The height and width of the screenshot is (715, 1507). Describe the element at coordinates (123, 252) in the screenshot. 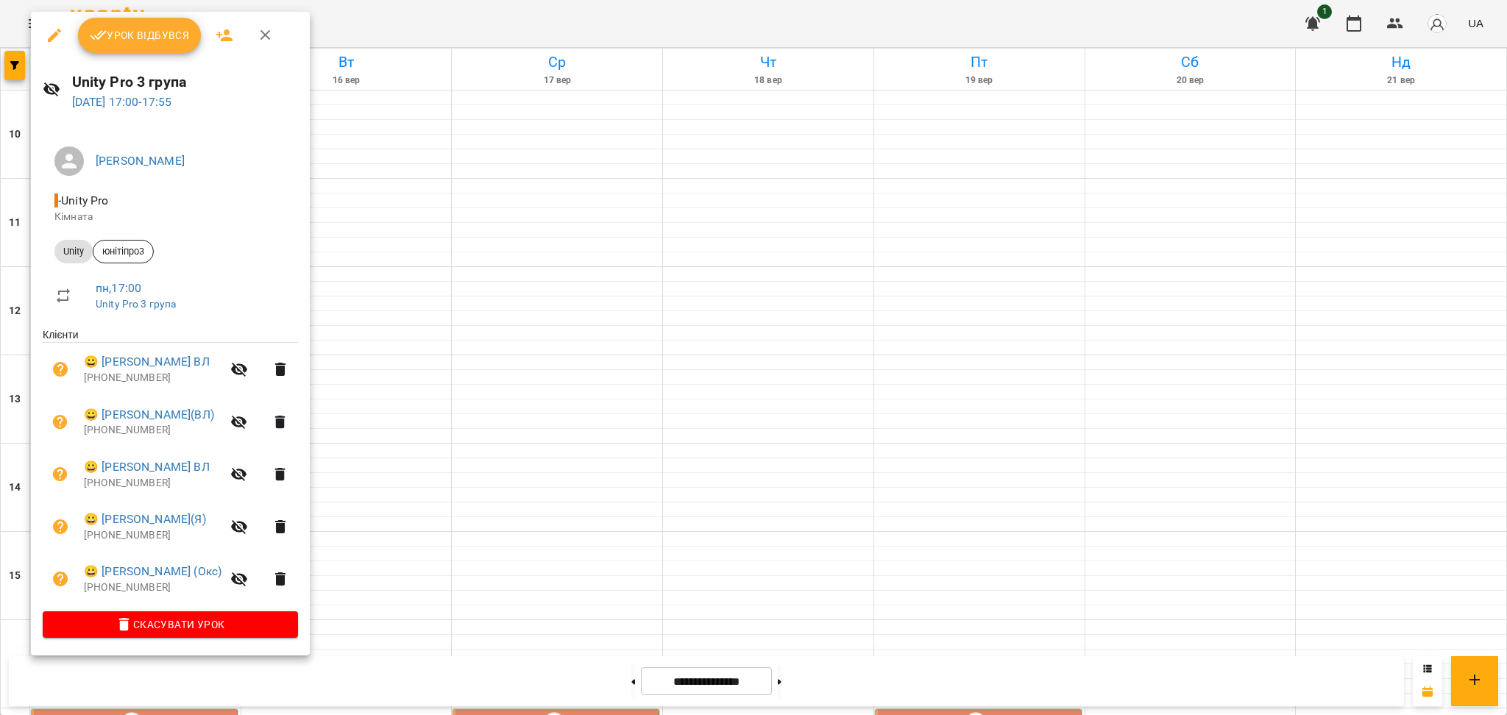

I see `div: юнітіпро3` at that location.